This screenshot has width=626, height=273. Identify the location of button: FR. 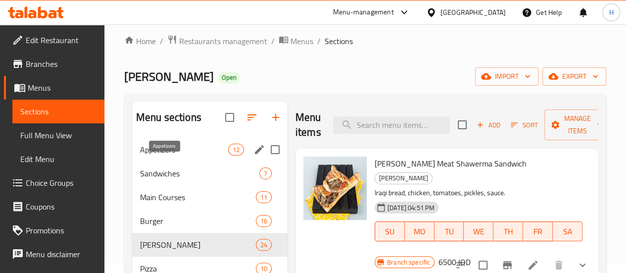
(538, 231).